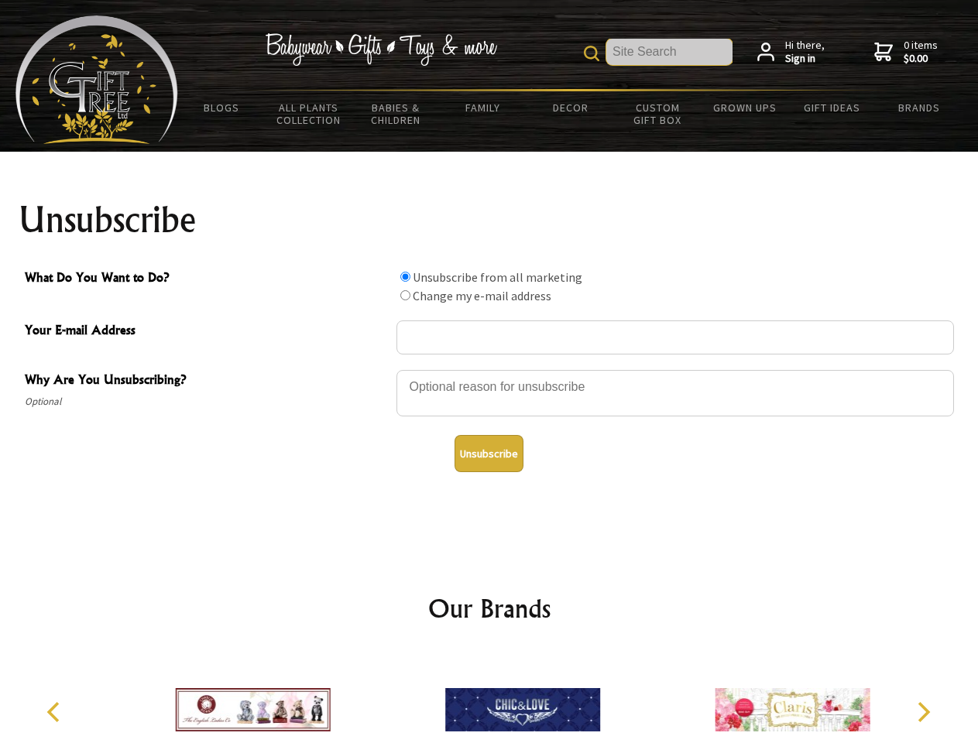 The image size is (978, 743). Describe the element at coordinates (481, 296) in the screenshot. I see `label: Change my e-mail address` at that location.